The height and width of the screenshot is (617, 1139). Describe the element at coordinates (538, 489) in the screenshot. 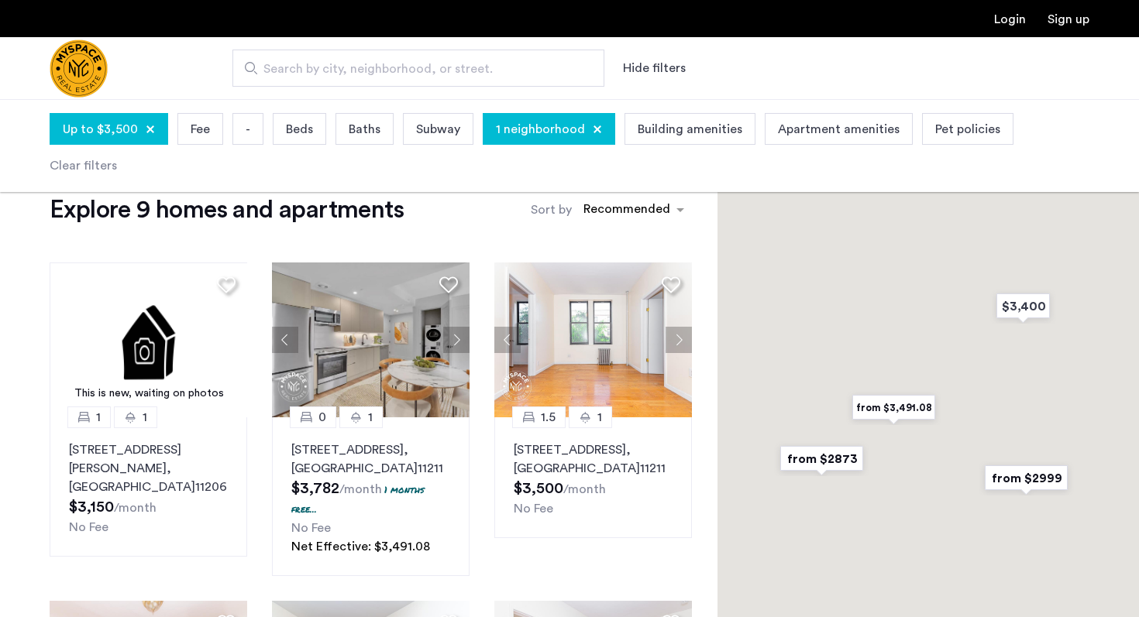

I see `span: $3,500` at that location.